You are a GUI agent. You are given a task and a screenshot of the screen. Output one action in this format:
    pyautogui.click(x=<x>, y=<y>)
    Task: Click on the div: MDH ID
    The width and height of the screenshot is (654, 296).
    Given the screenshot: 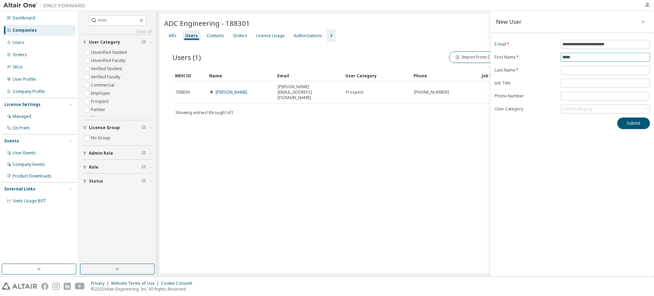 What is the action you would take?
    pyautogui.click(x=189, y=76)
    